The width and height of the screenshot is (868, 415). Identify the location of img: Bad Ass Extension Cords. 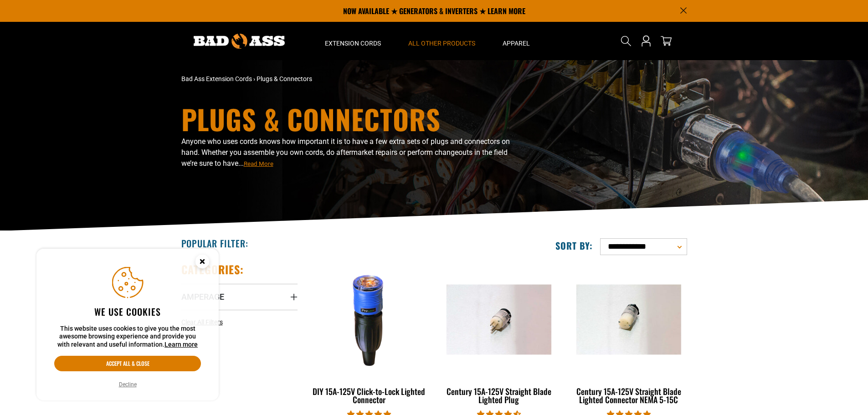
(239, 41).